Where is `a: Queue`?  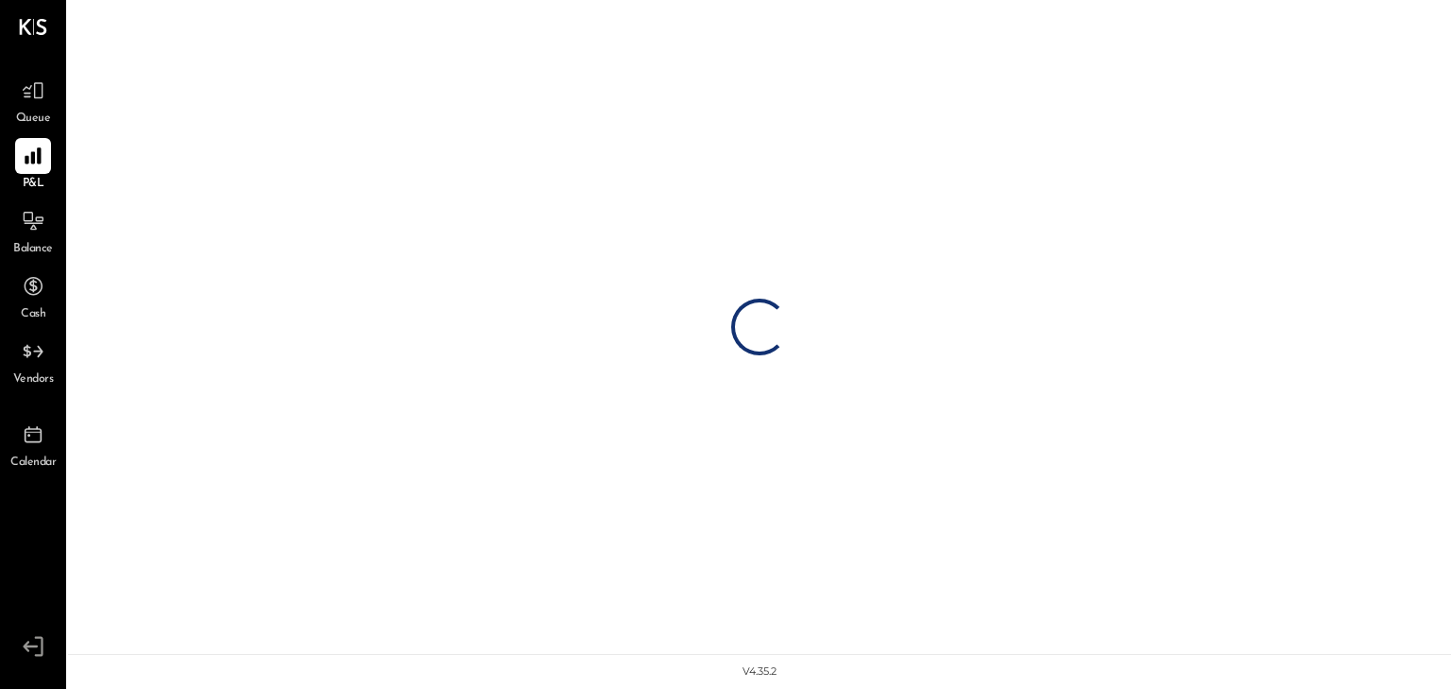 a: Queue is located at coordinates (33, 100).